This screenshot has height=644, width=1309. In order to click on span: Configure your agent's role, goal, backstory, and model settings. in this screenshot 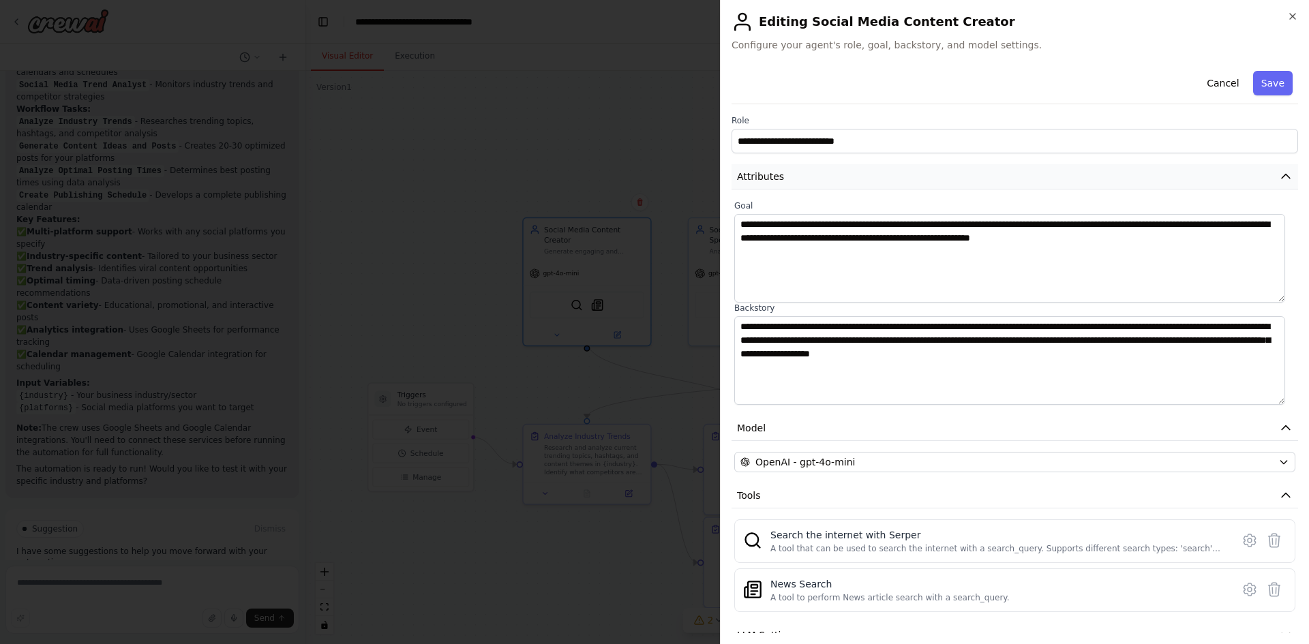, I will do `click(1014, 45)`.